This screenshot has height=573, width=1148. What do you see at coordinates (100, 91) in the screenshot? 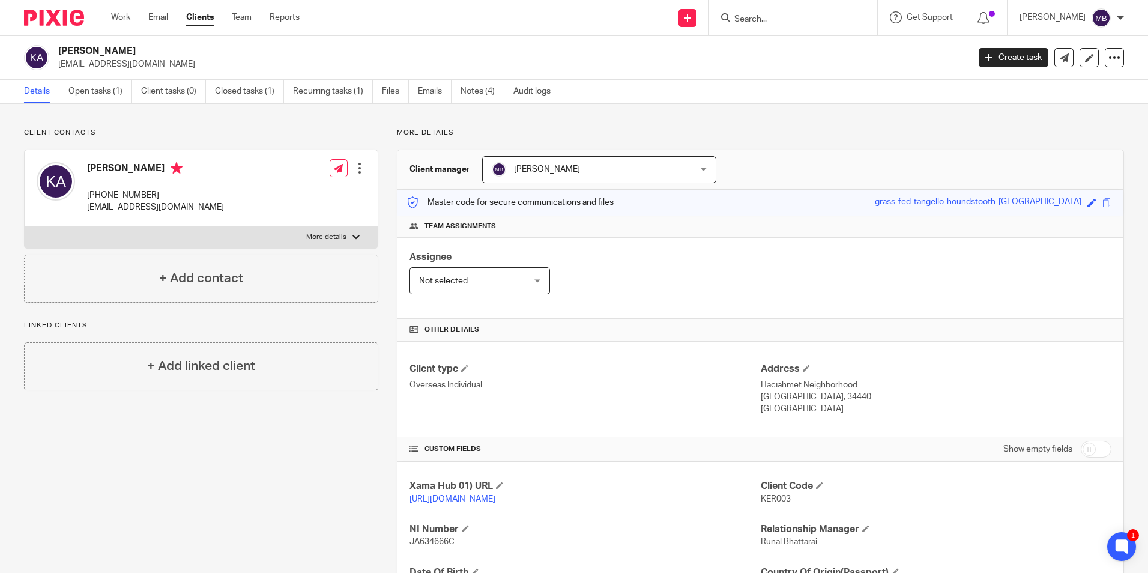
I see `a: Open tasks (1)` at bounding box center [100, 91].